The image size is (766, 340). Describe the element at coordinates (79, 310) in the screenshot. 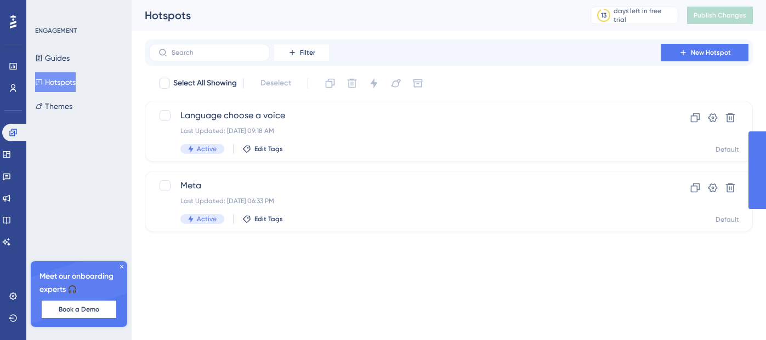

I see `span: Book a Demo` at that location.